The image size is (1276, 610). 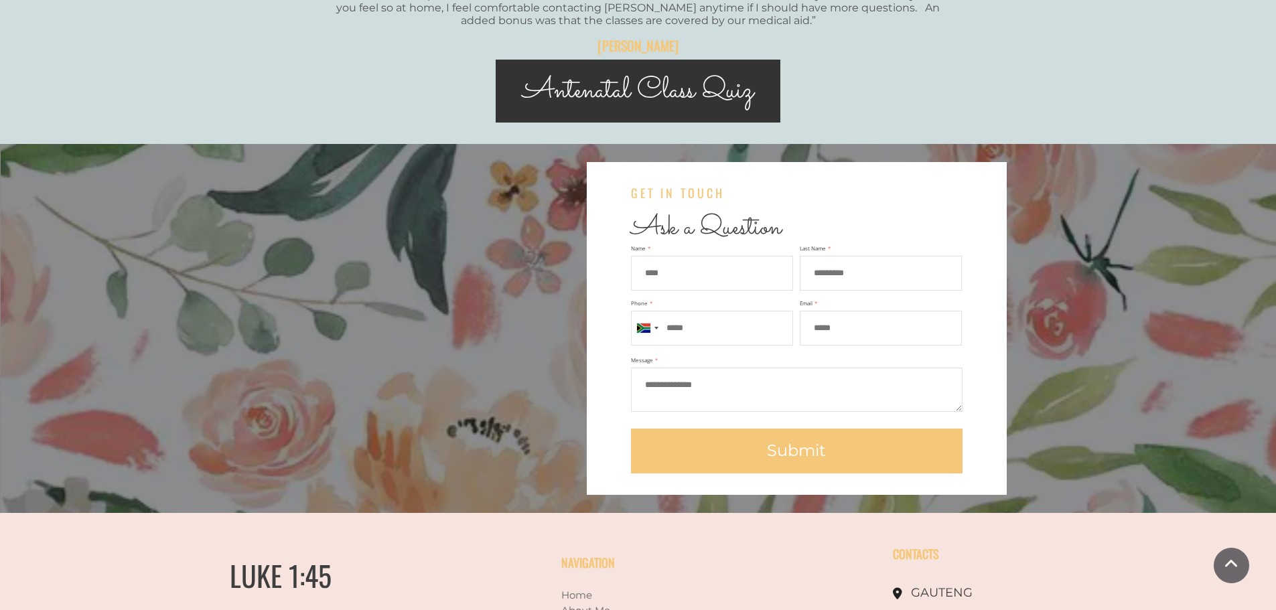 I want to click on span: Last Name, so click(x=881, y=249).